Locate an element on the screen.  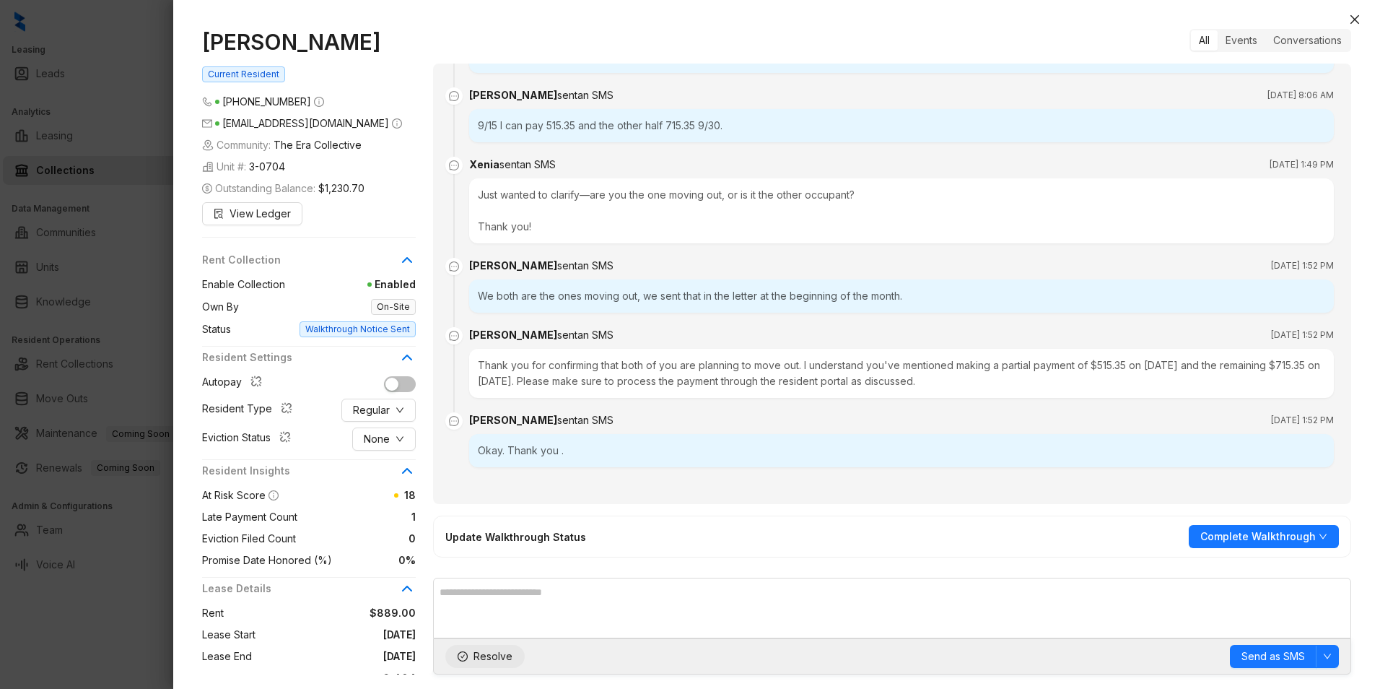
span: Promise Date Honored (%) is located at coordinates (267, 560).